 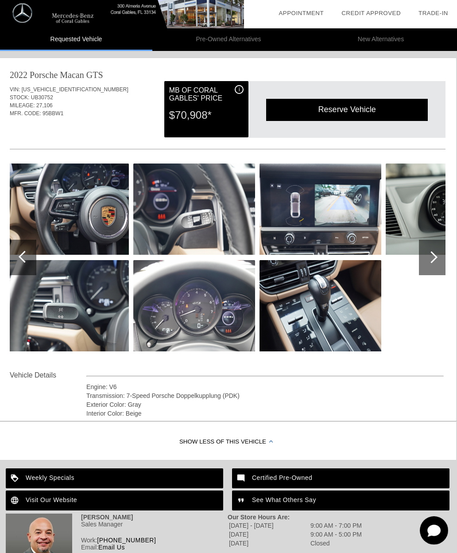 What do you see at coordinates (341, 478) in the screenshot?
I see `a: Certified Pre-Owned` at bounding box center [341, 478].